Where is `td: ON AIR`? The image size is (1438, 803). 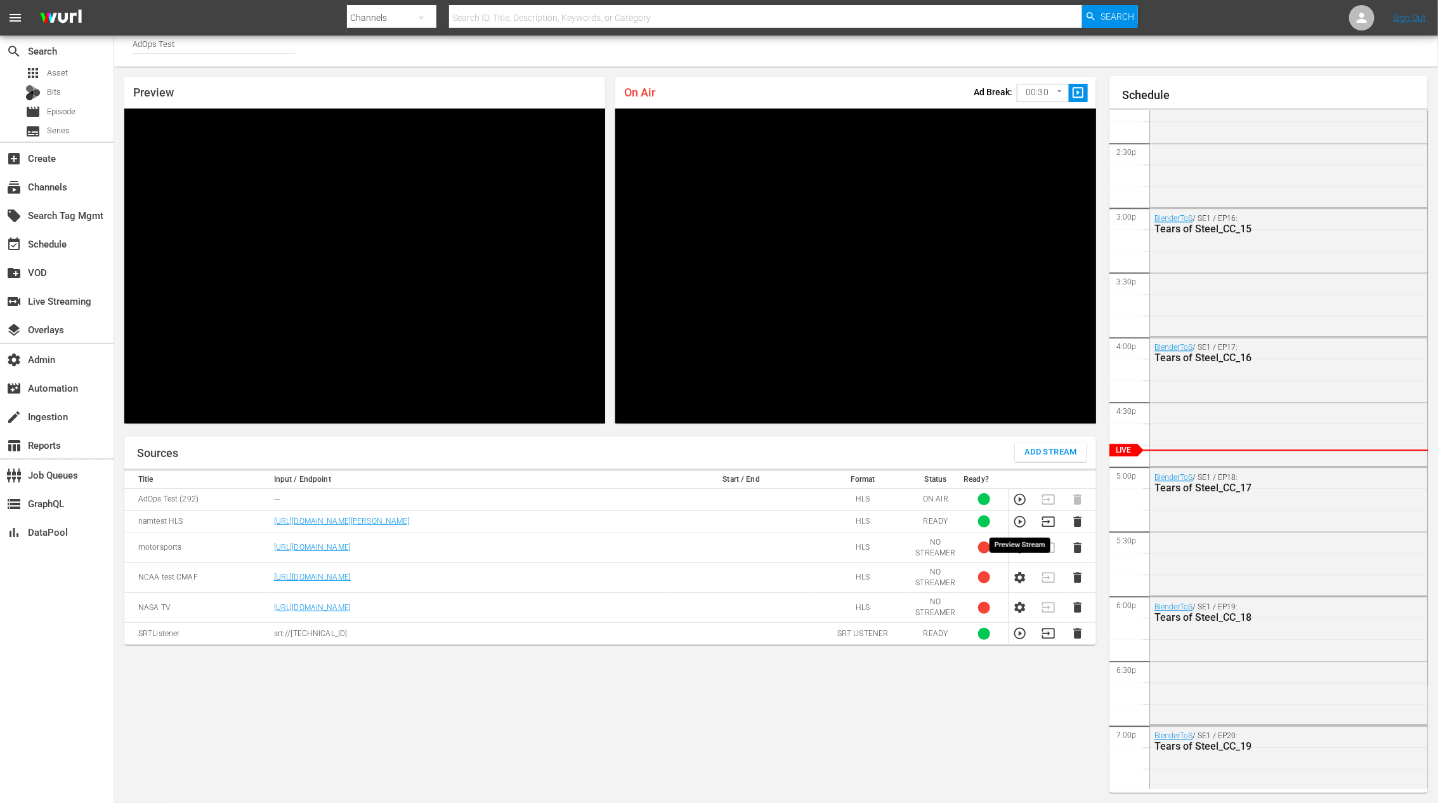 td: ON AIR is located at coordinates (936, 499).